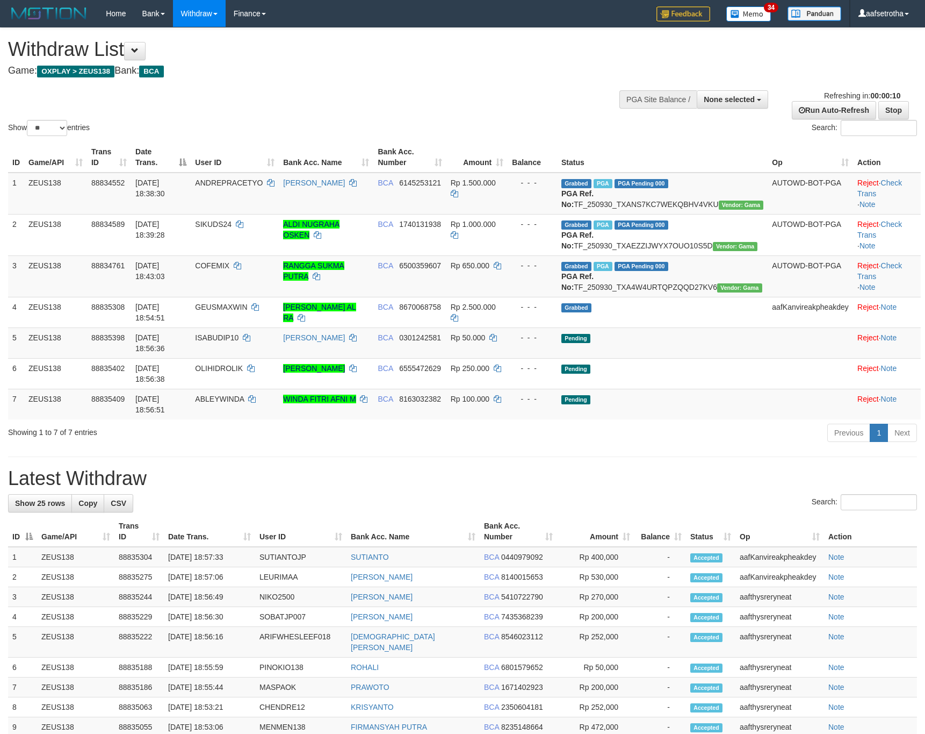 The width and height of the screenshot is (925, 734). What do you see at coordinates (863, 96) in the screenshot?
I see `span: Refreshing in:` at bounding box center [863, 96].